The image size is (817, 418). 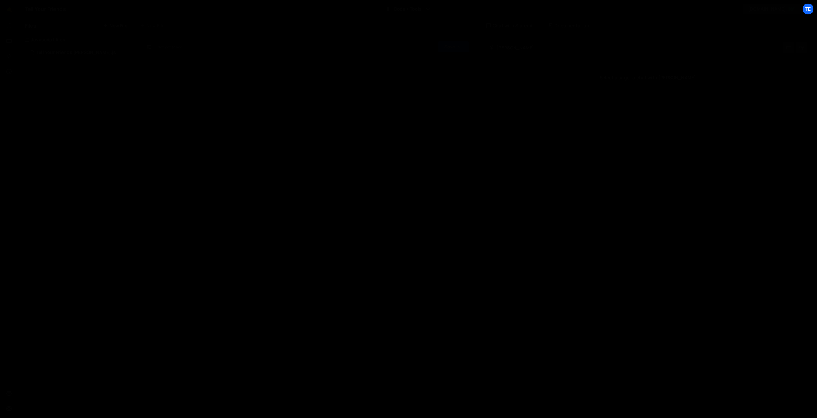 What do you see at coordinates (76, 40) in the screenshot?
I see `div: Javascript files` at bounding box center [76, 40].